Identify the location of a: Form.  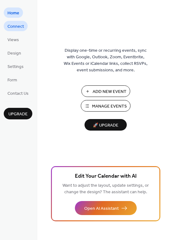
(12, 79).